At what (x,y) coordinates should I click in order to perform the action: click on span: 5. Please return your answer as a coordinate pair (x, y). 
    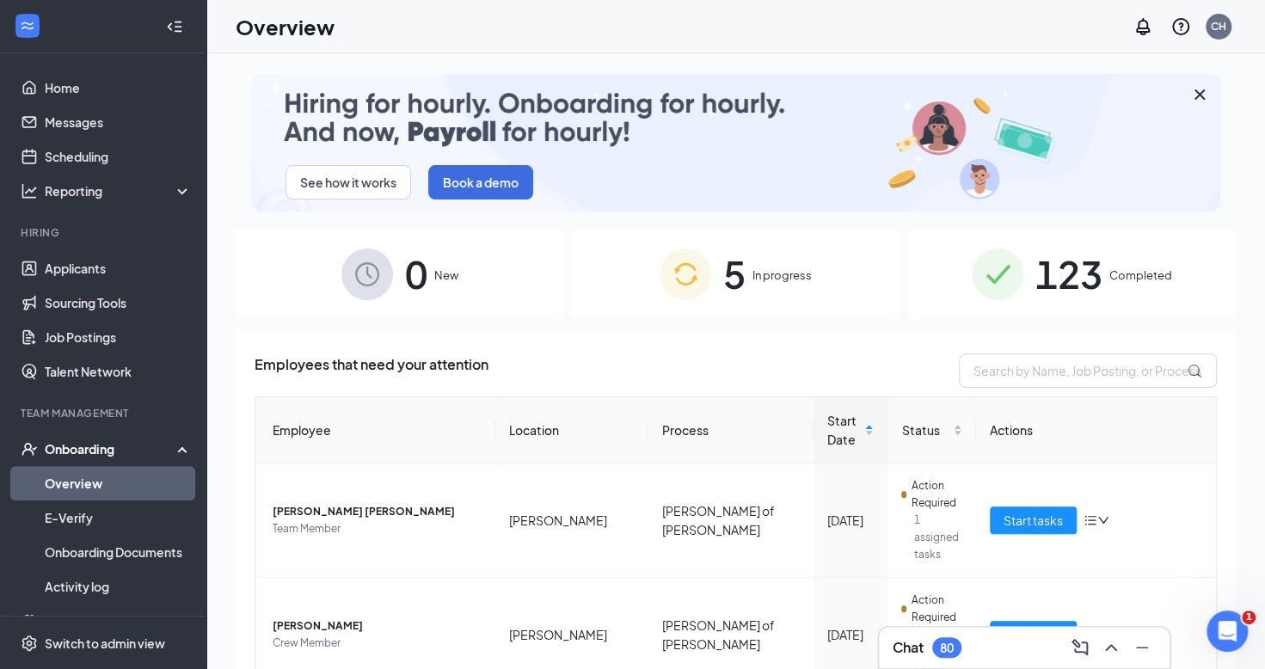
    Looking at the image, I should click on (734, 273).